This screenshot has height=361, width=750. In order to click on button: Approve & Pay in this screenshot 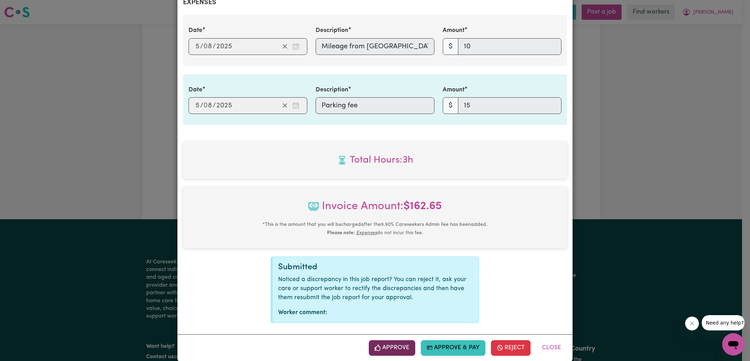, I will do `click(453, 347)`.